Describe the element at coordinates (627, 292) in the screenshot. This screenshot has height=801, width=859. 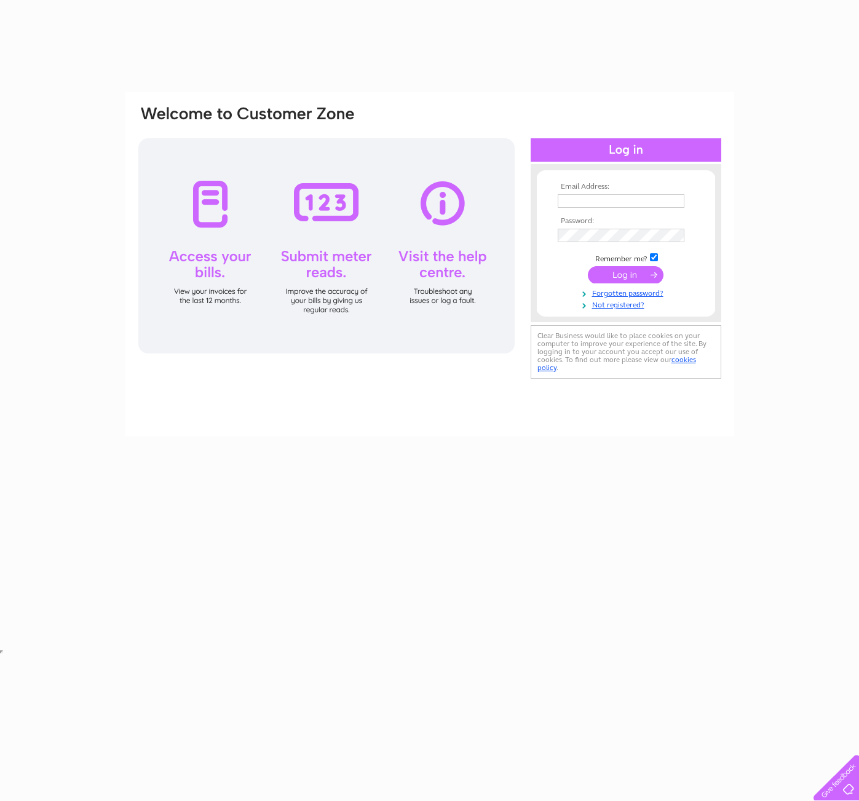
I see `a: Forgotten password?` at that location.